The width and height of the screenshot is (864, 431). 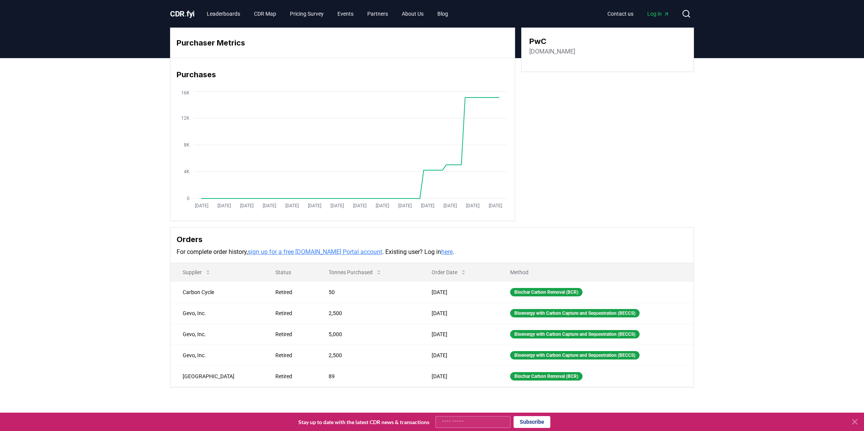 I want to click on a: Pricing Survey, so click(x=307, y=14).